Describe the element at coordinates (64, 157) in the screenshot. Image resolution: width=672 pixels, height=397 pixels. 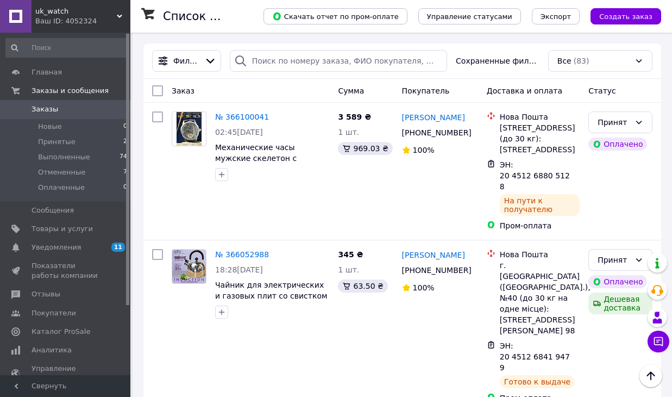
I see `span: Выполненные` at that location.